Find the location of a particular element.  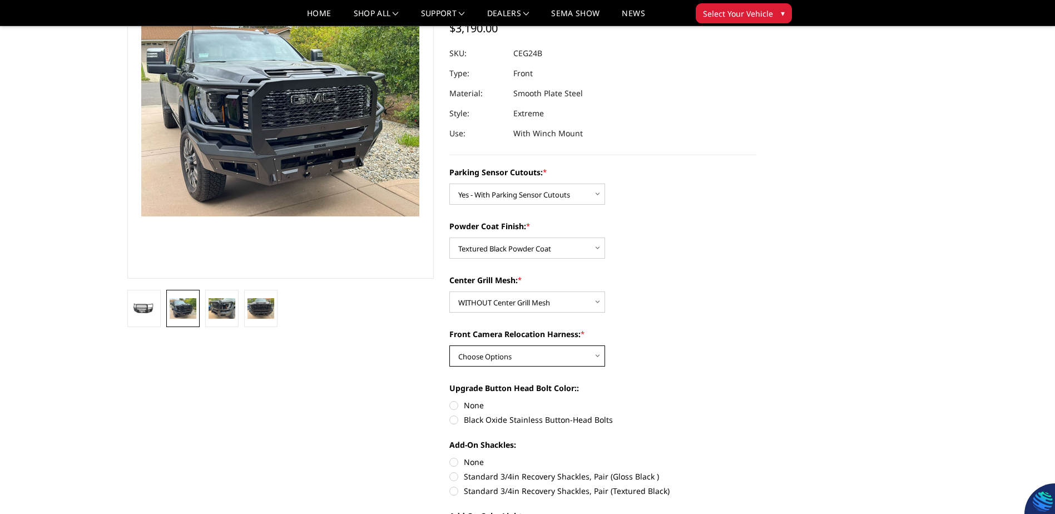

label: Powder Coat Finish: is located at coordinates (603, 226).